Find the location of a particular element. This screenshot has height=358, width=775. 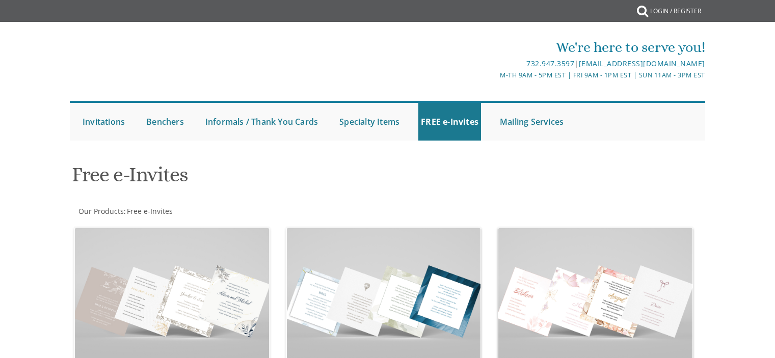

a: Mailing Services is located at coordinates (531, 122).